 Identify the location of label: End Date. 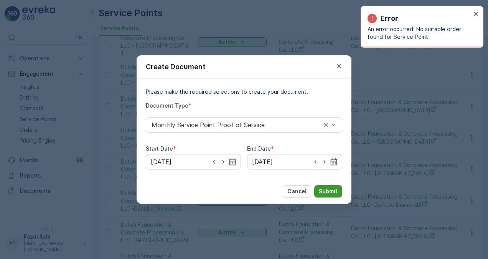
(259, 148).